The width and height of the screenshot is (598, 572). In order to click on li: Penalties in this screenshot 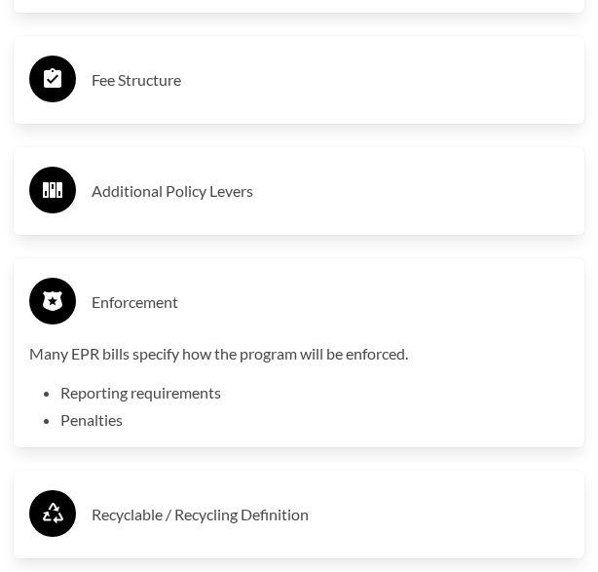, I will do `click(315, 420)`.